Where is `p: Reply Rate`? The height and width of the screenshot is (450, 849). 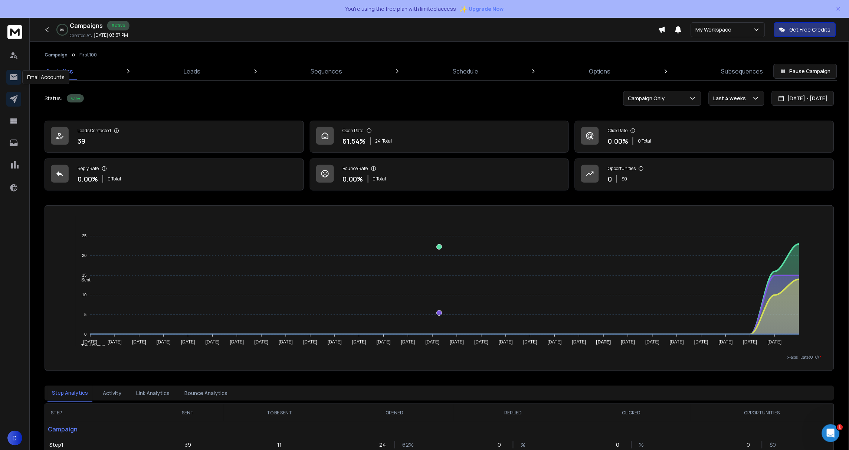
p: Reply Rate is located at coordinates (88, 169).